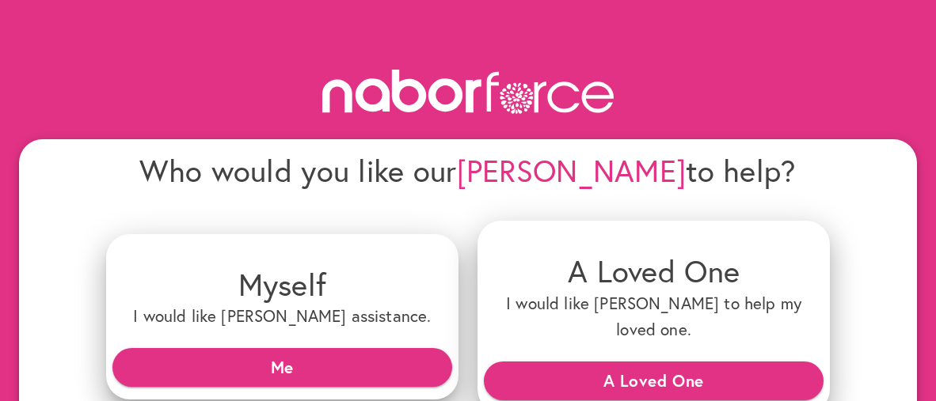 This screenshot has width=936, height=401. What do you see at coordinates (468, 170) in the screenshot?
I see `h4: Who would you like our to help?` at bounding box center [468, 170].